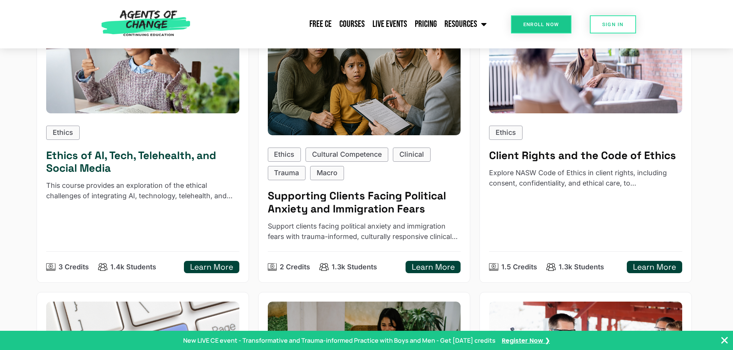 This screenshot has height=350, width=733. I want to click on span: Enroll Now, so click(541, 24).